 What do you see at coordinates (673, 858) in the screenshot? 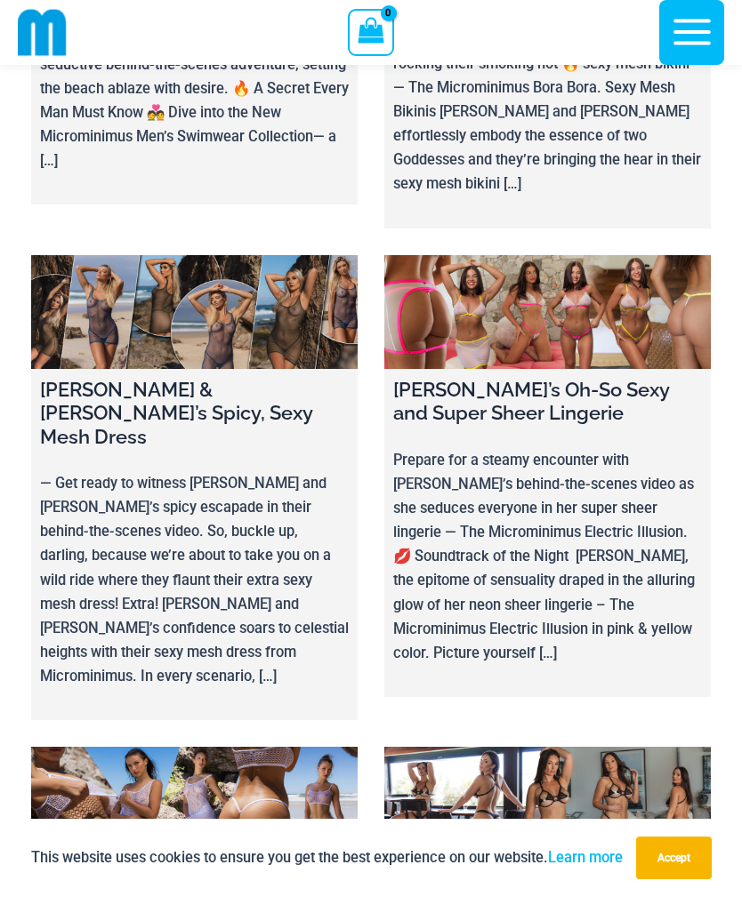
I see `button: Accept` at bounding box center [673, 858].